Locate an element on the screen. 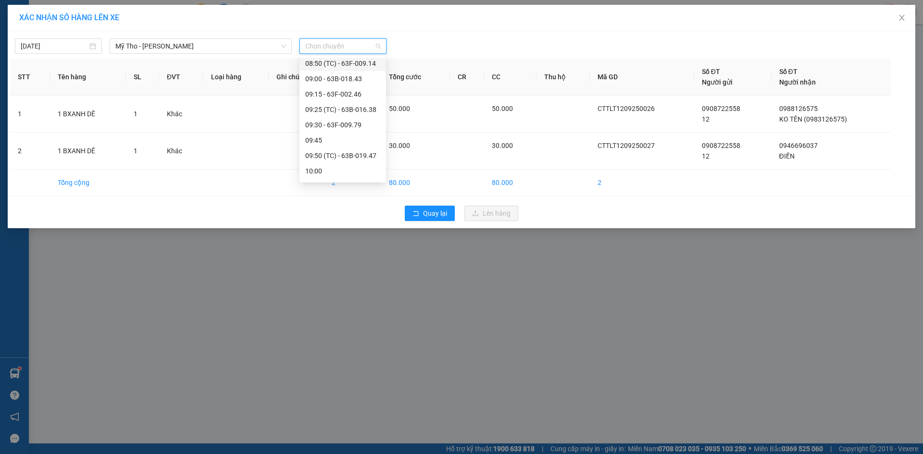  th: SL is located at coordinates (142, 77).